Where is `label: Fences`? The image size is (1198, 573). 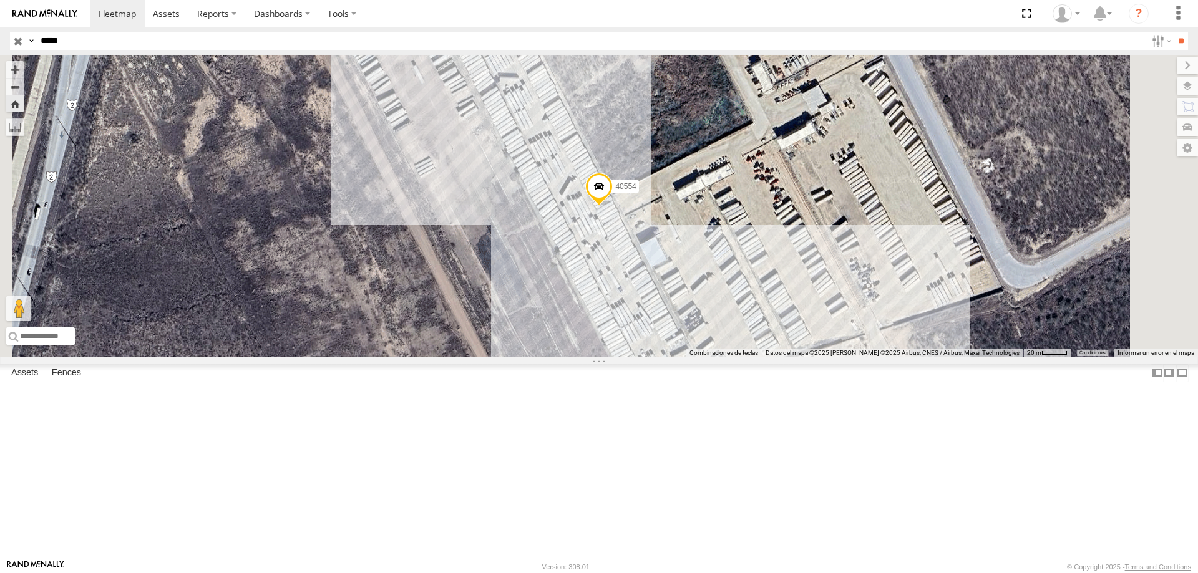 label: Fences is located at coordinates (66, 373).